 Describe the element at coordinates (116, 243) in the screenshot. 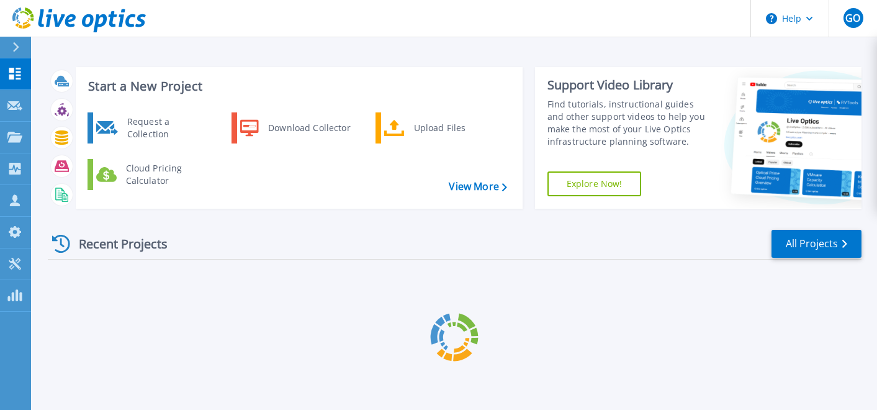

I see `div: Recent Projects` at that location.